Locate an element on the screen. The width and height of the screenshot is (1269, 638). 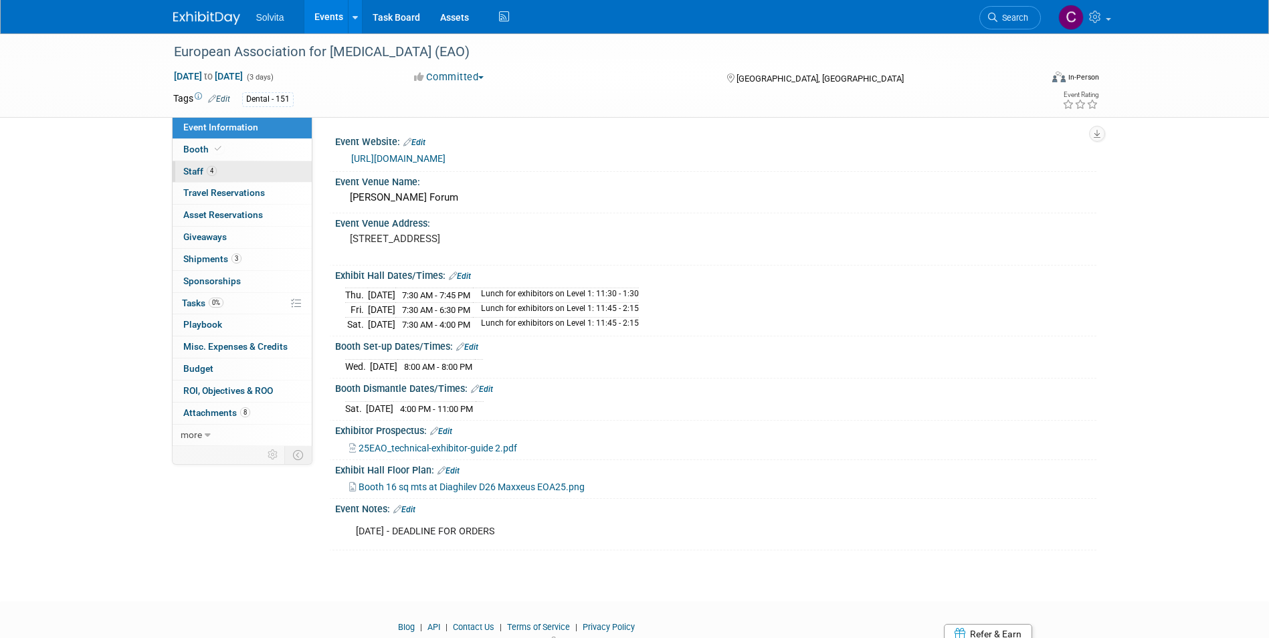
a: Shipments3 is located at coordinates (242, 260).